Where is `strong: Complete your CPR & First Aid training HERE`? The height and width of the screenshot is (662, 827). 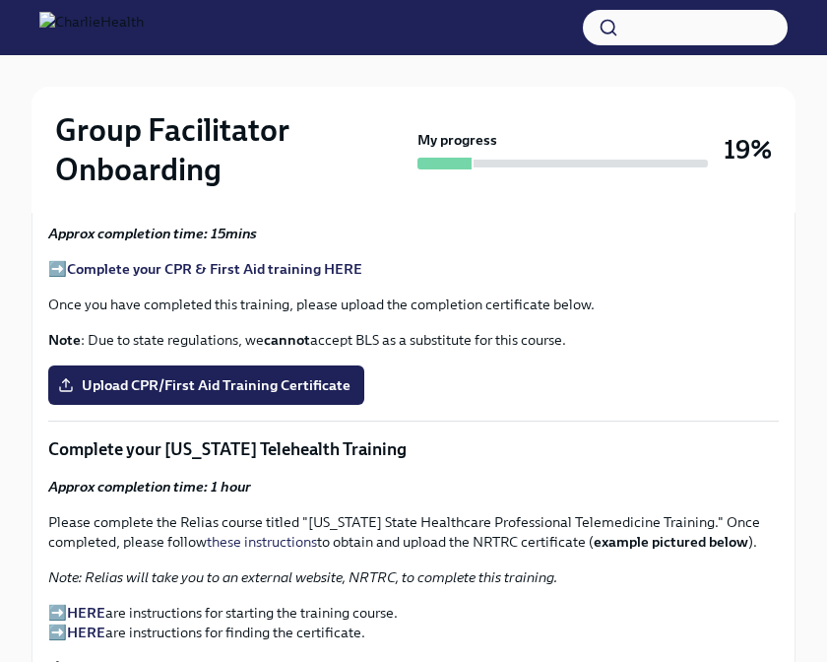 strong: Complete your CPR & First Aid training HERE is located at coordinates (215, 269).